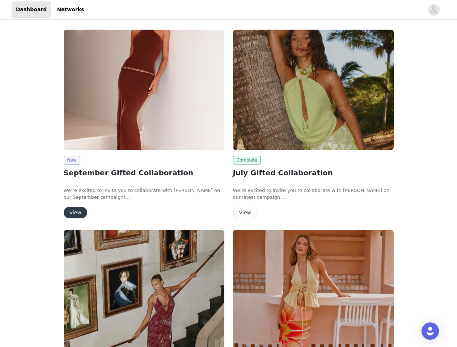 This screenshot has width=457, height=347. I want to click on span: Complete, so click(247, 160).